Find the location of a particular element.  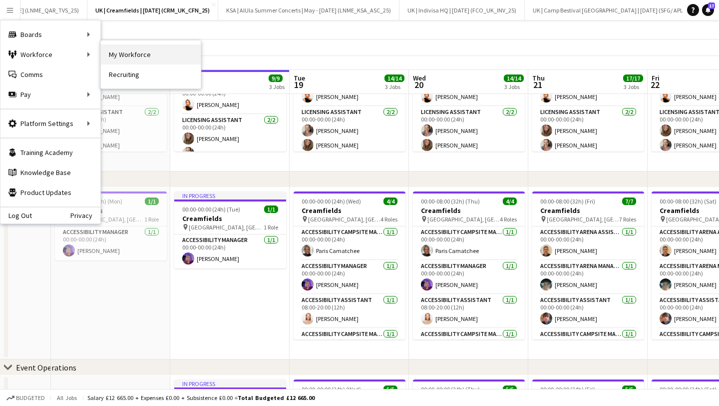

span: 00:00-00:00 (24h) (Sat) is located at coordinates (688, 389).